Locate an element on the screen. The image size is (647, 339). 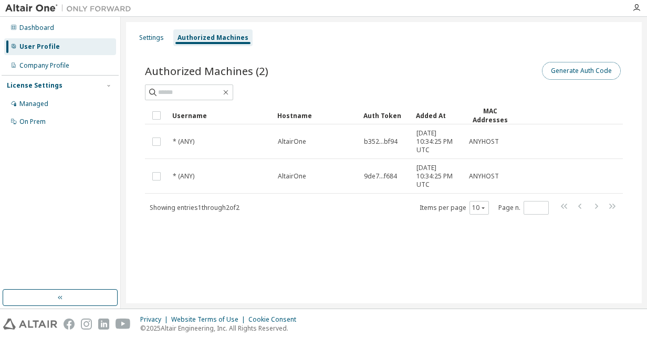
span: Page n. is located at coordinates (523, 208).